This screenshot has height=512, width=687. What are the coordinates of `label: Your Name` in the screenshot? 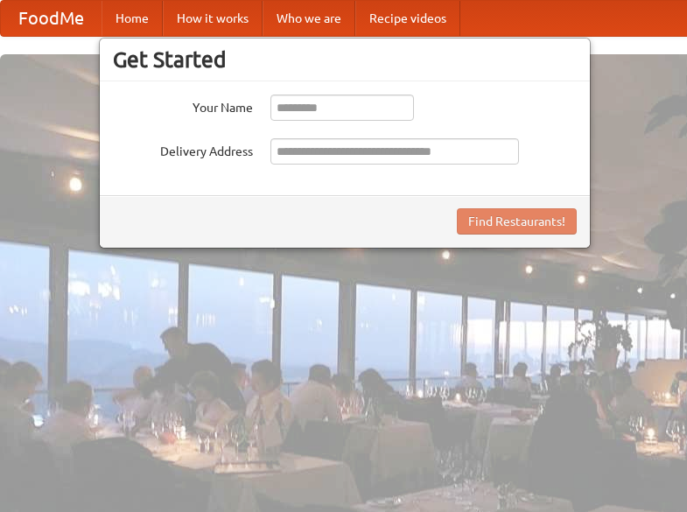 It's located at (183, 105).